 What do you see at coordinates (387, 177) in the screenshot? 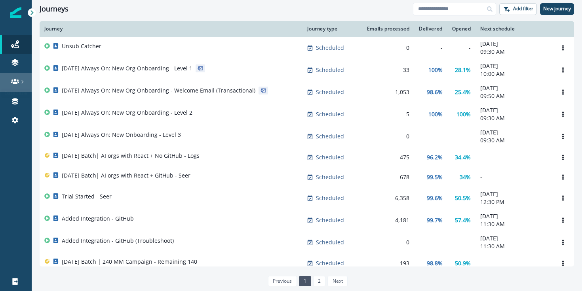
I see `div: 678` at bounding box center [387, 177].